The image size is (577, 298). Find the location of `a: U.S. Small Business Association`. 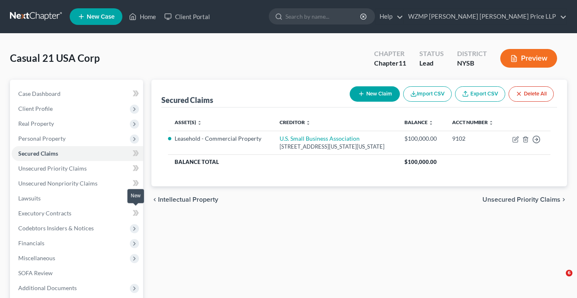

a: U.S. Small Business Association is located at coordinates (319, 138).